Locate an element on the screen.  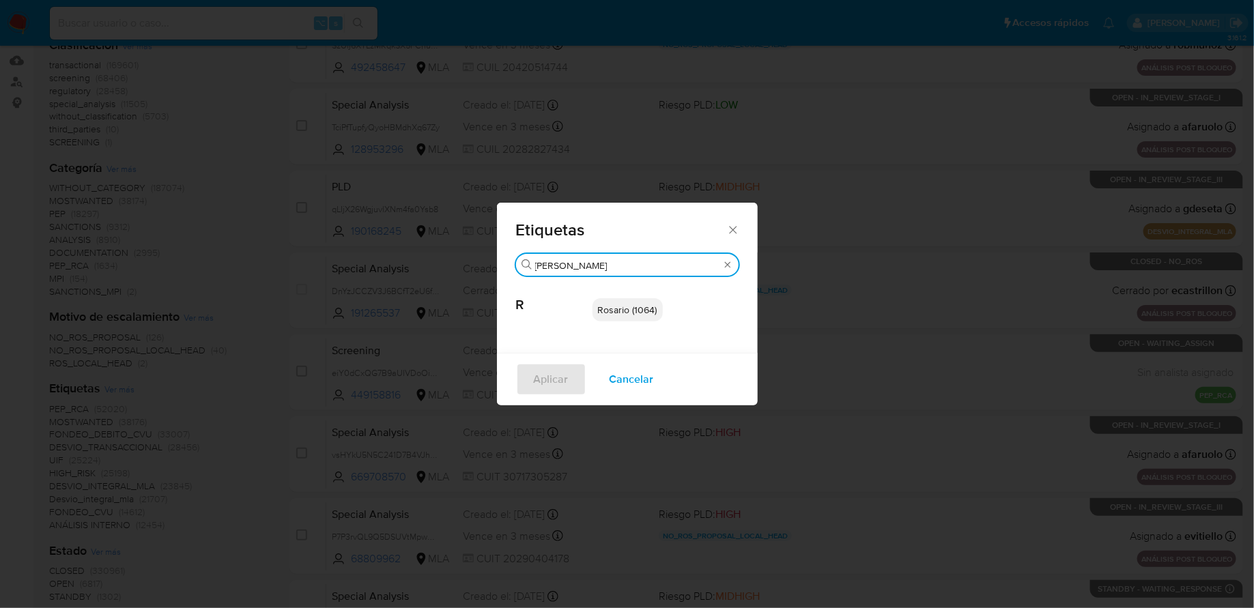
button: Borrar is located at coordinates (728, 265).